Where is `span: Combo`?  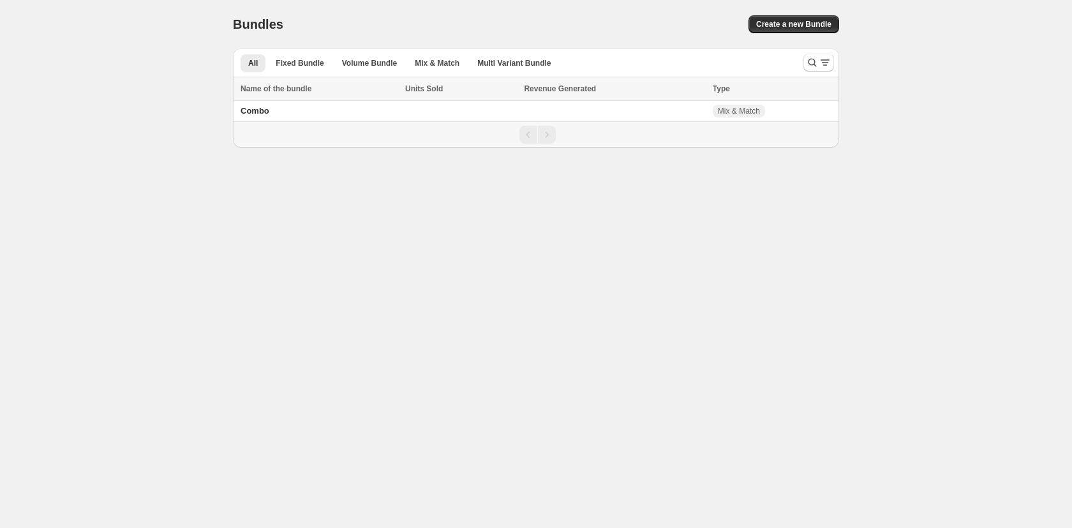
span: Combo is located at coordinates (255, 110).